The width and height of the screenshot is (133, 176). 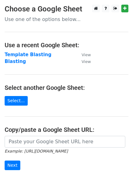 I want to click on h3: Choose a Google Sheet, so click(x=67, y=9).